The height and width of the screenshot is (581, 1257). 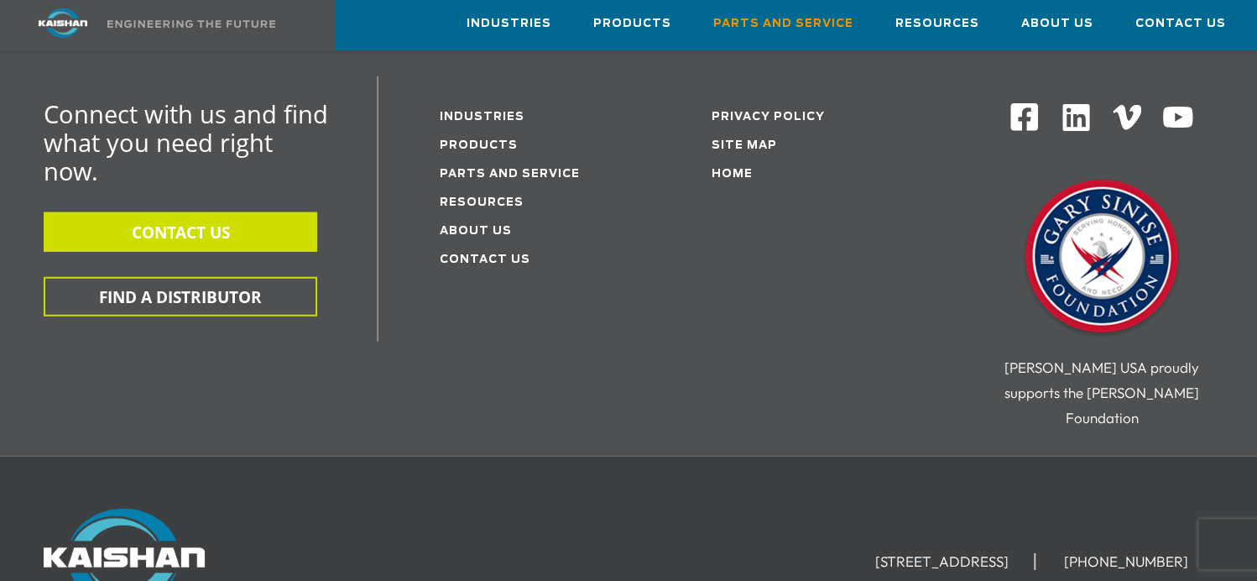 What do you see at coordinates (508, 174) in the screenshot?
I see `a: Parts and service` at bounding box center [508, 174].